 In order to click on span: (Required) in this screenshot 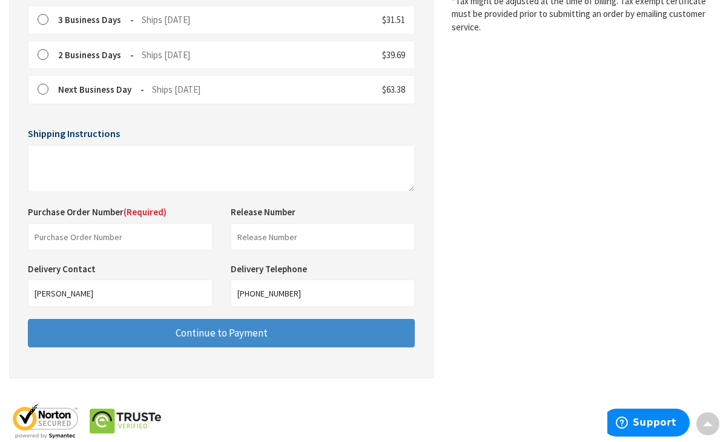, I will do `click(145, 211)`.